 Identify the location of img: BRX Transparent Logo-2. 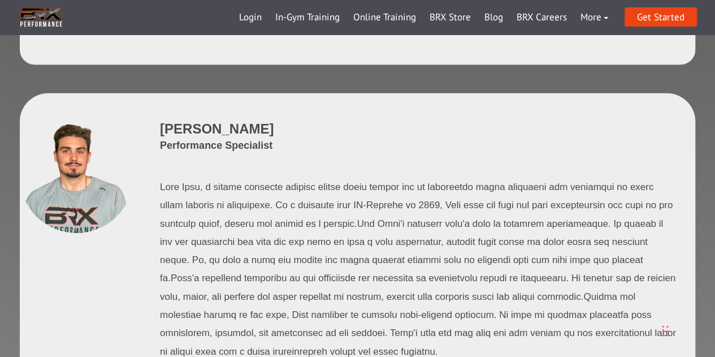
(41, 17).